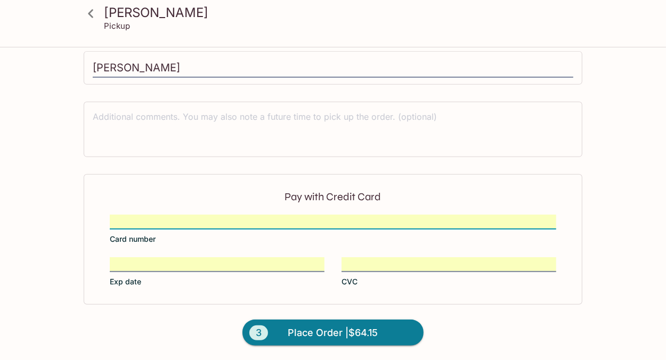  What do you see at coordinates (333, 333) in the screenshot?
I see `button: 3Place Order |$64.15` at bounding box center [333, 333].